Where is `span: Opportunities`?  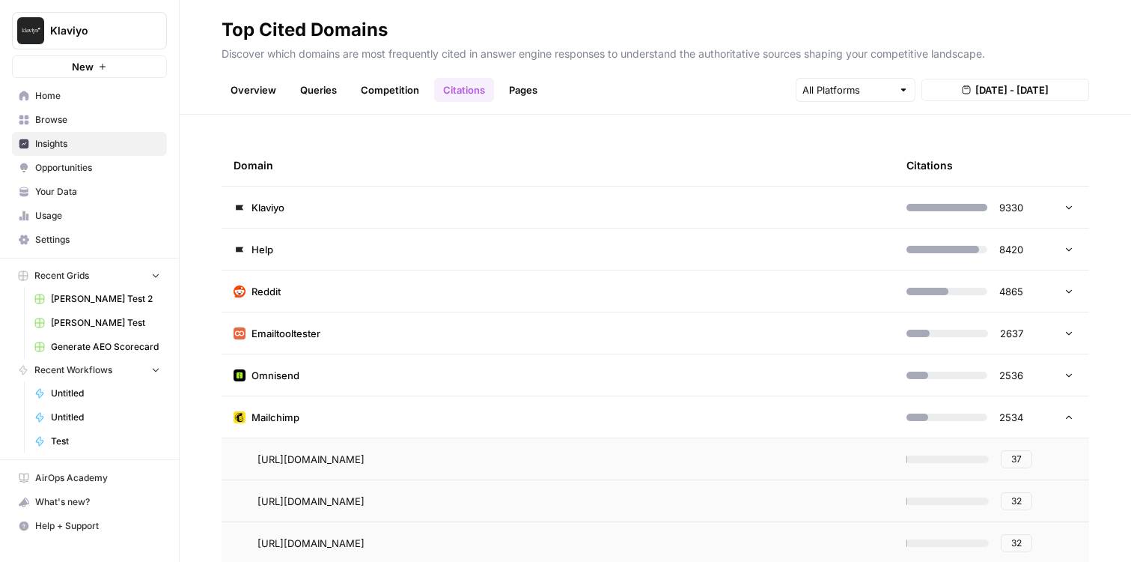
span: Opportunities is located at coordinates (97, 168).